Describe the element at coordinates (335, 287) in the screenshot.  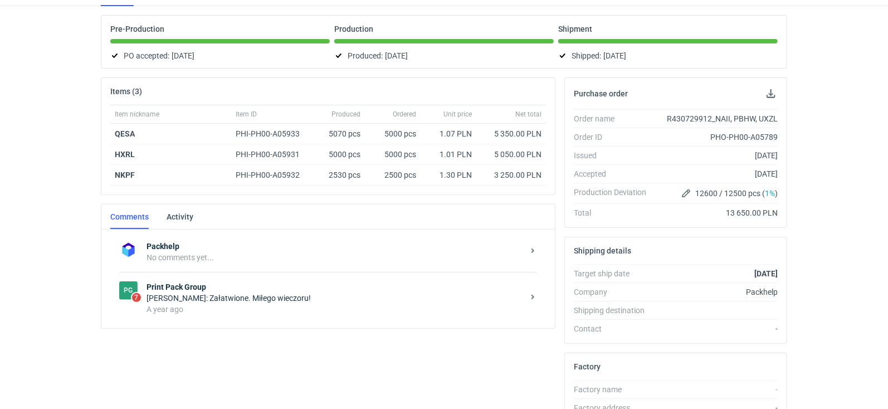
I see `strong: Print Pack Group` at that location.